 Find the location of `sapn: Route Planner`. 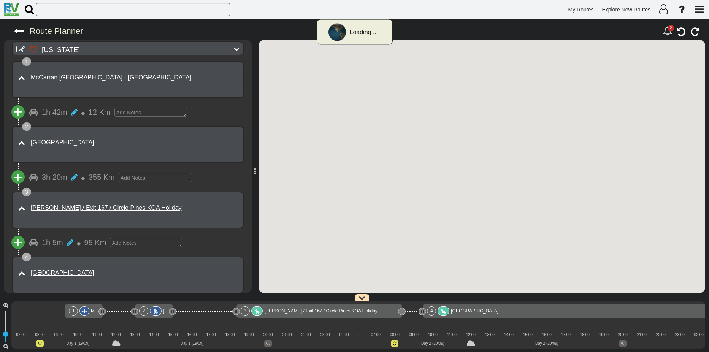

sapn: Route Planner is located at coordinates (56, 31).